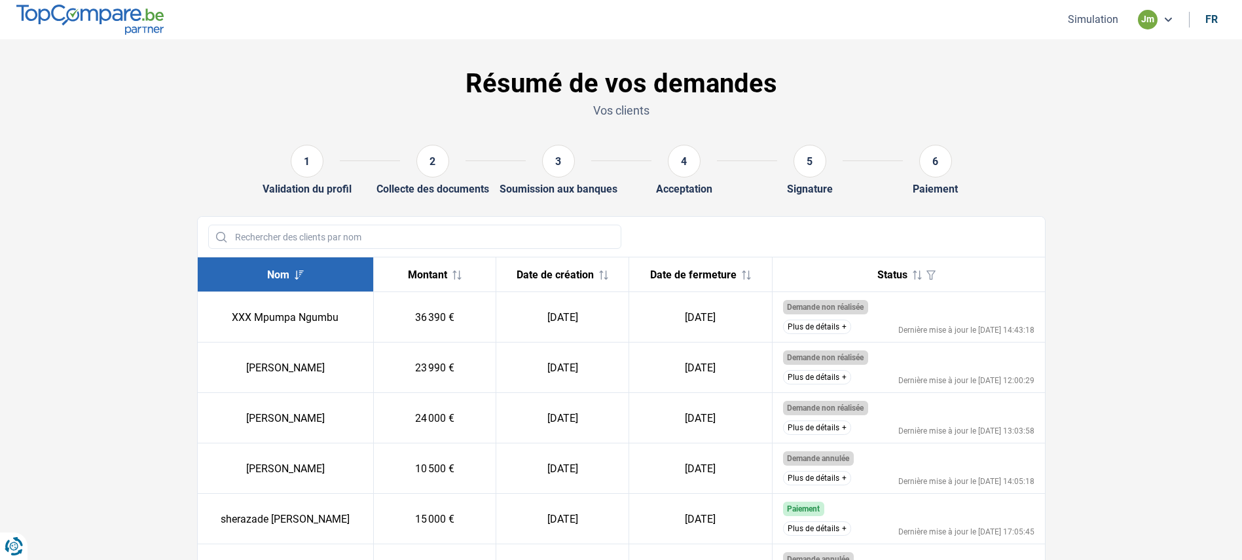  What do you see at coordinates (558, 189) in the screenshot?
I see `div: Soumission aux banques` at bounding box center [558, 189].